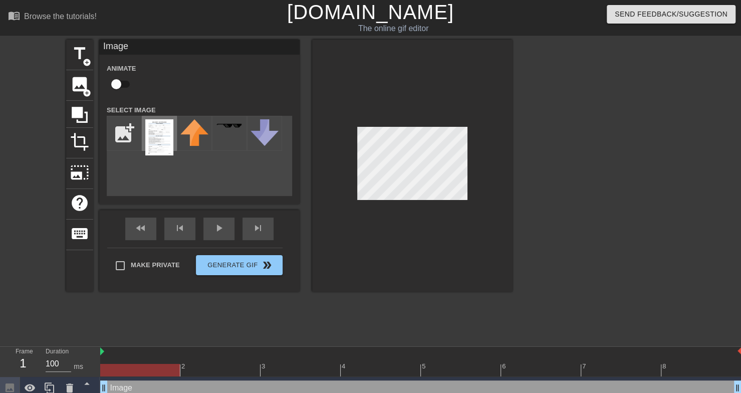  What do you see at coordinates (264, 366) in the screenshot?
I see `div: 3` at bounding box center [264, 366].